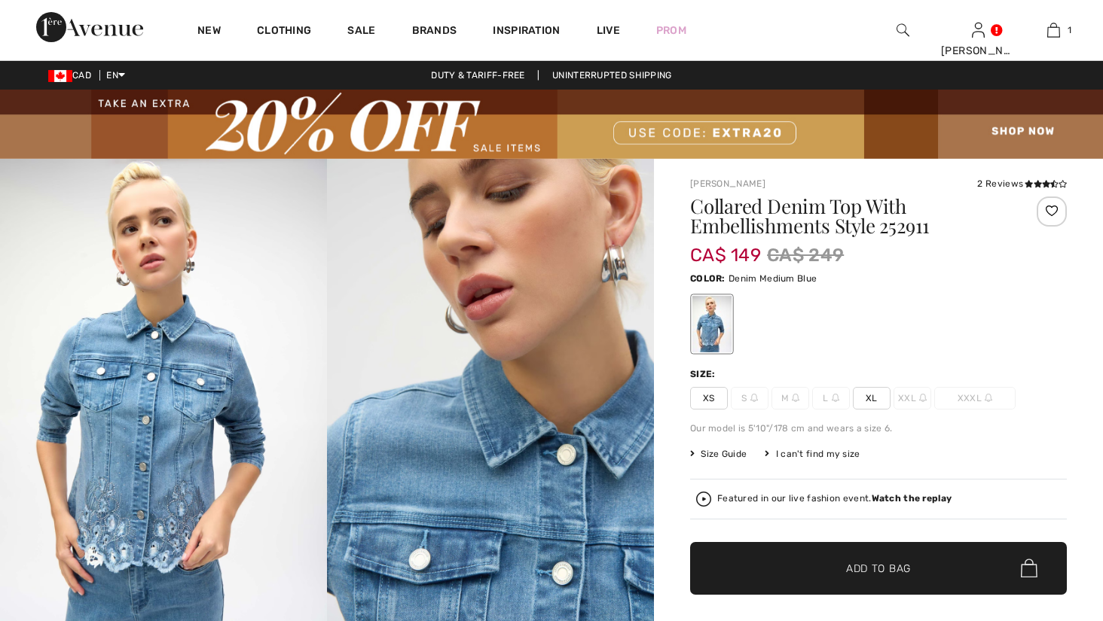  I want to click on img: search the website, so click(902, 30).